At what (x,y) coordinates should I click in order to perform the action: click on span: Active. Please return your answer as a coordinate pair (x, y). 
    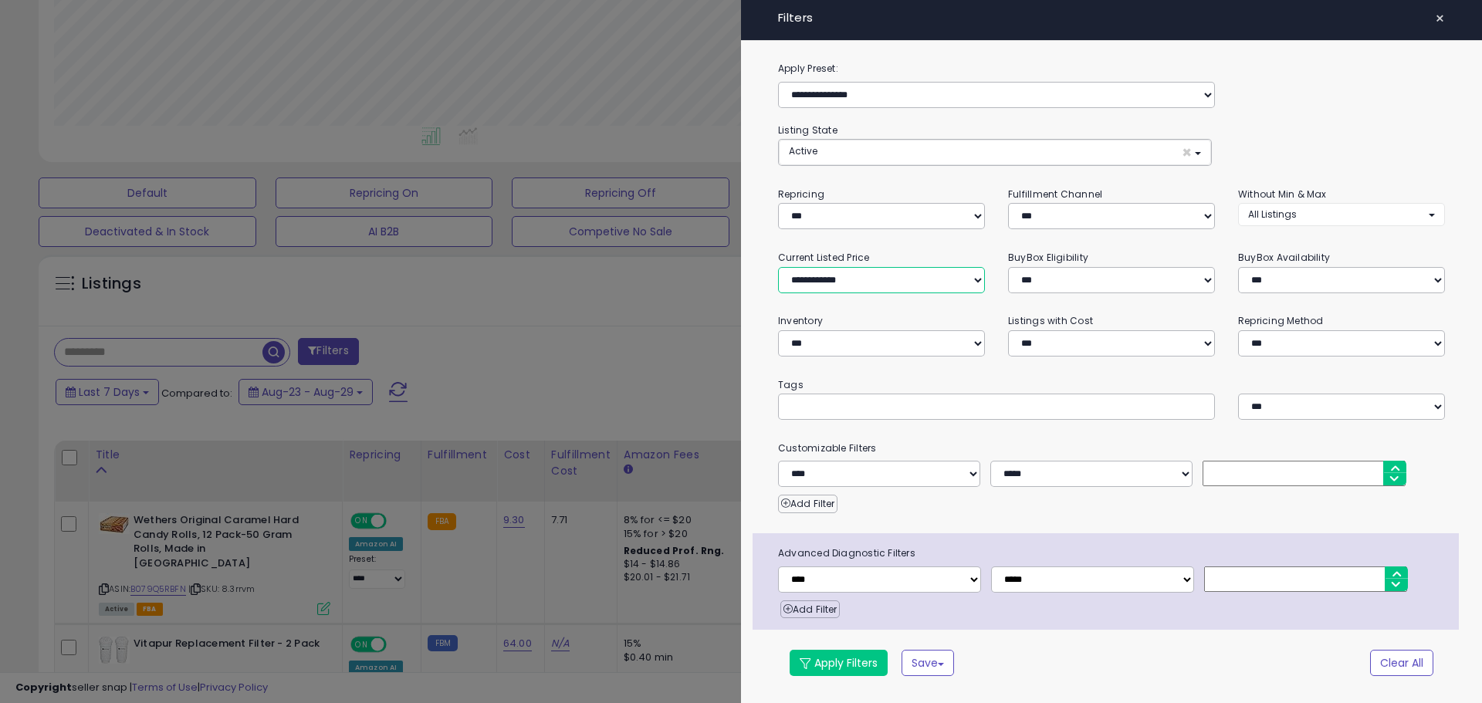
    Looking at the image, I should click on (803, 151).